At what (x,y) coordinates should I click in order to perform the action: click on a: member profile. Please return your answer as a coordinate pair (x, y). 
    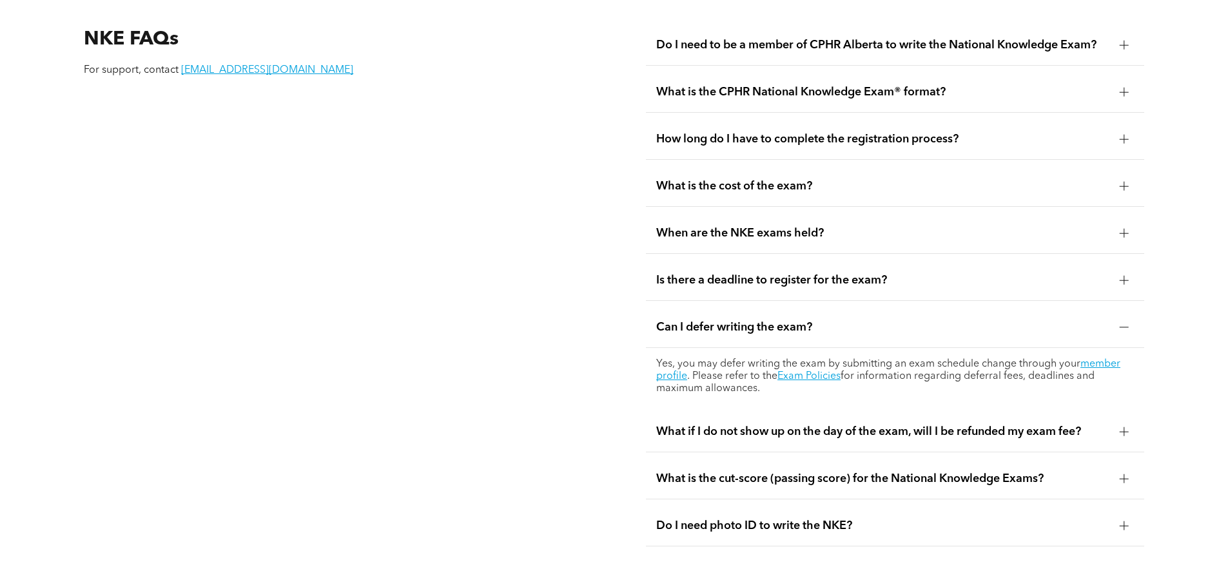
    Looking at the image, I should click on (888, 370).